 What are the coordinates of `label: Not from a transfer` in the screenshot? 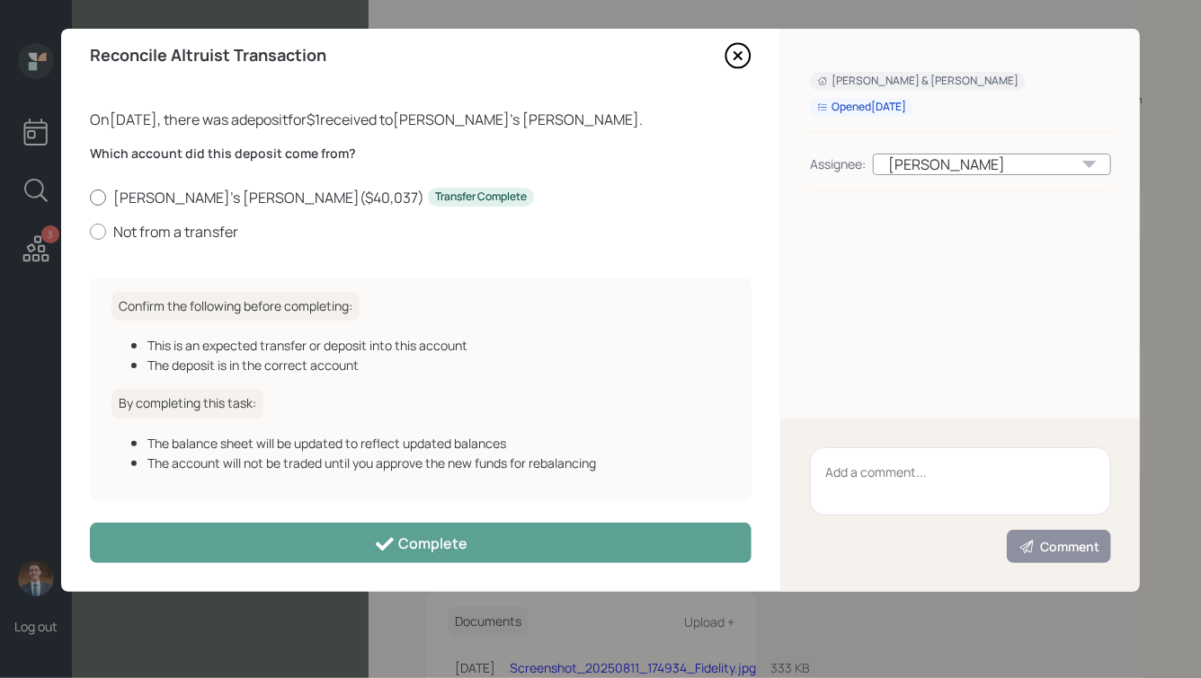 It's located at (421, 232).